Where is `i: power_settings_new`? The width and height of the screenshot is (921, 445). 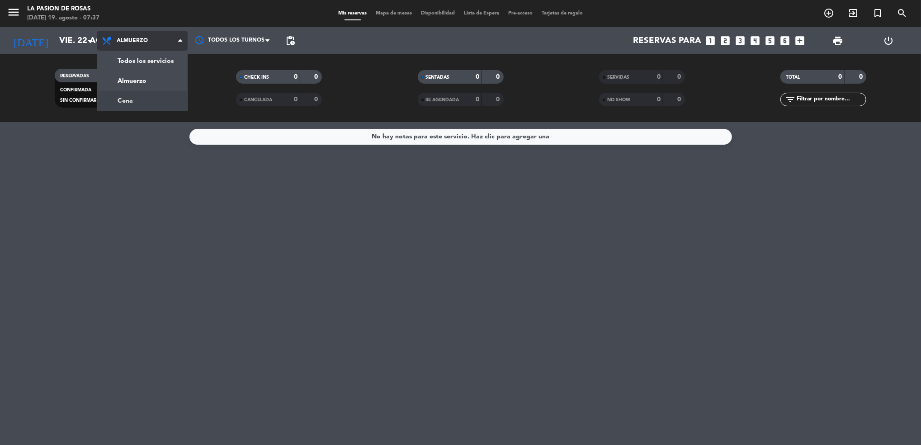 i: power_settings_new is located at coordinates (888, 41).